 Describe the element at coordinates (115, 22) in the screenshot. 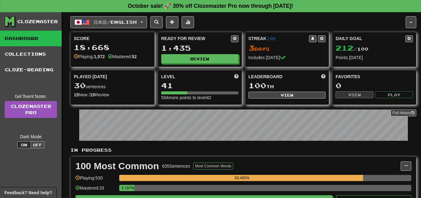

I see `span: 日本語 / English` at that location.